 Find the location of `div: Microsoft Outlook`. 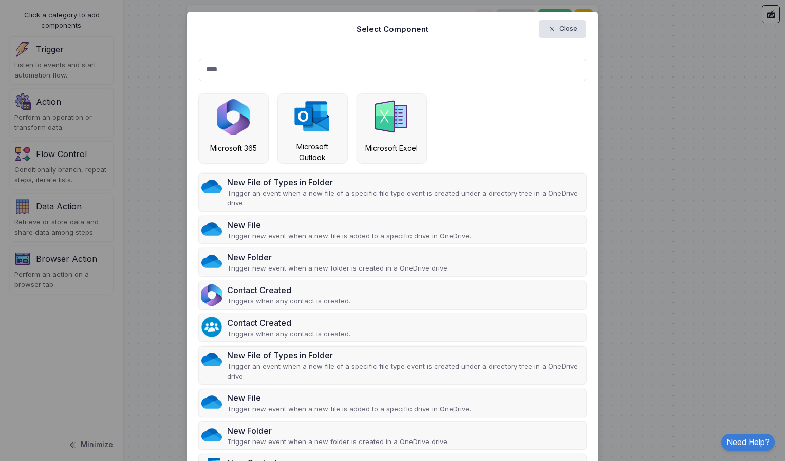

div: Microsoft Outlook is located at coordinates (312, 152).